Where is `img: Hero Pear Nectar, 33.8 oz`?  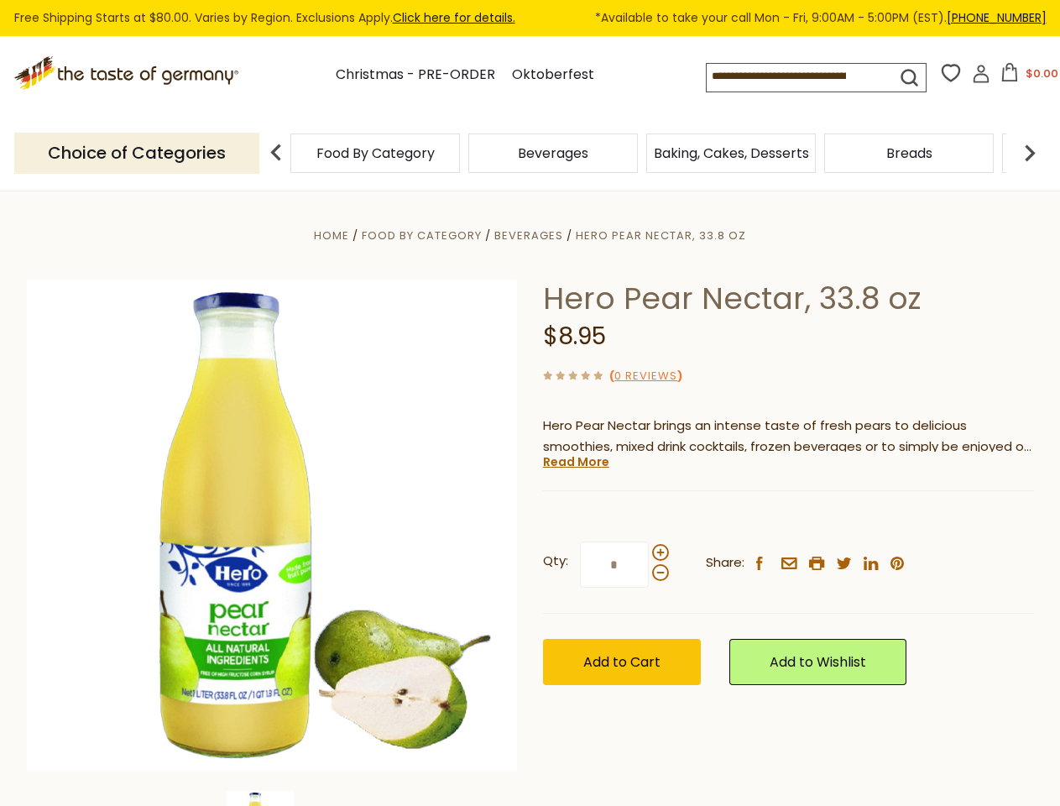
img: Hero Pear Nectar, 33.8 oz is located at coordinates (272, 525).